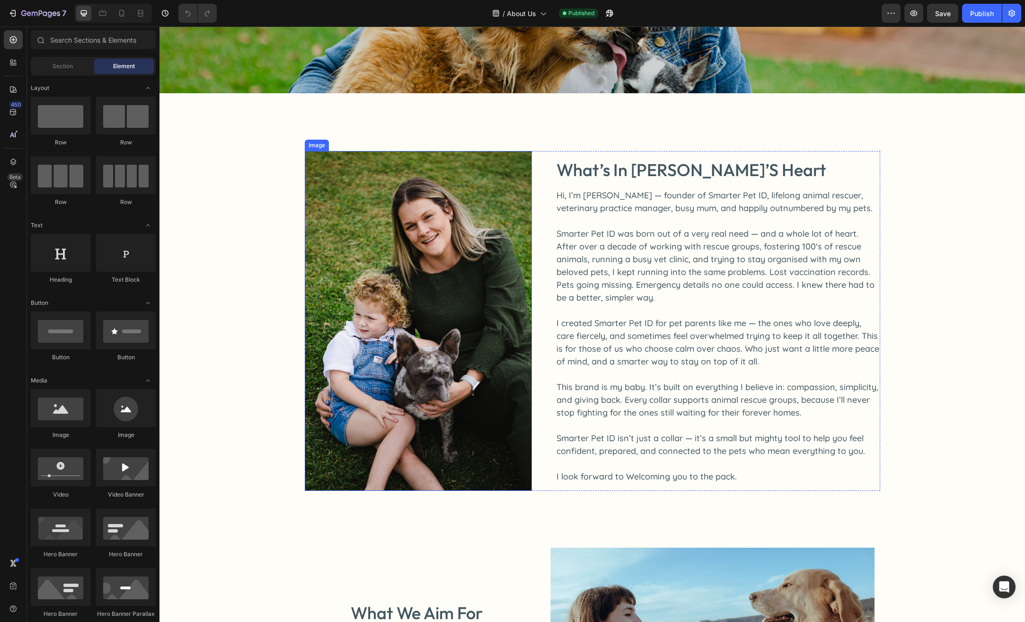 The height and width of the screenshot is (622, 1025). I want to click on span: Section, so click(62, 66).